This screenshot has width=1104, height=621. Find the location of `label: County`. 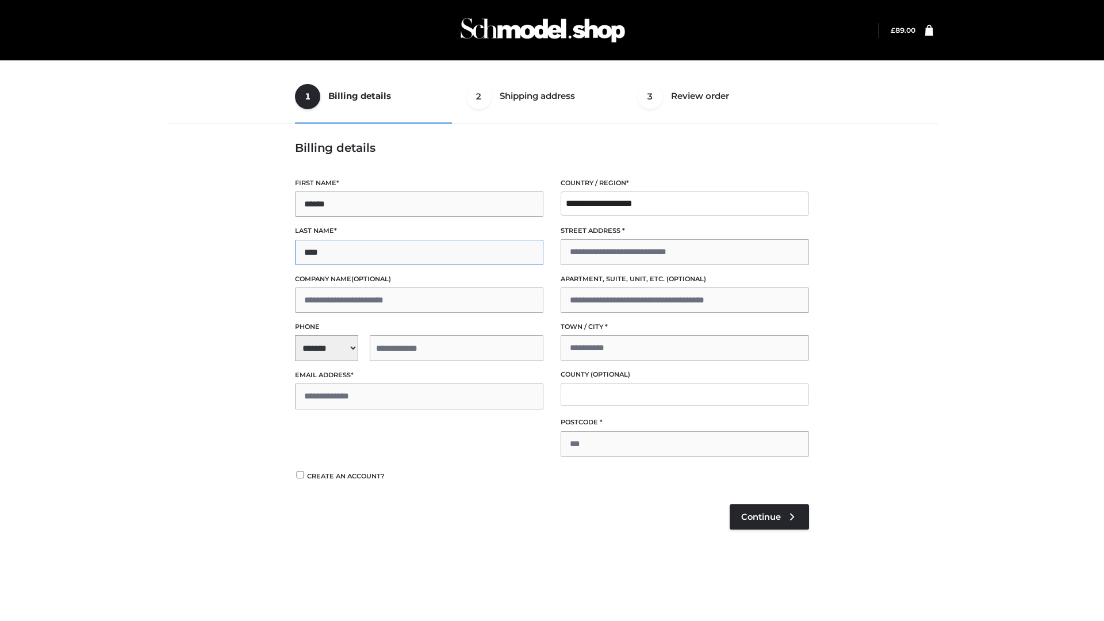

label: County is located at coordinates (685, 374).